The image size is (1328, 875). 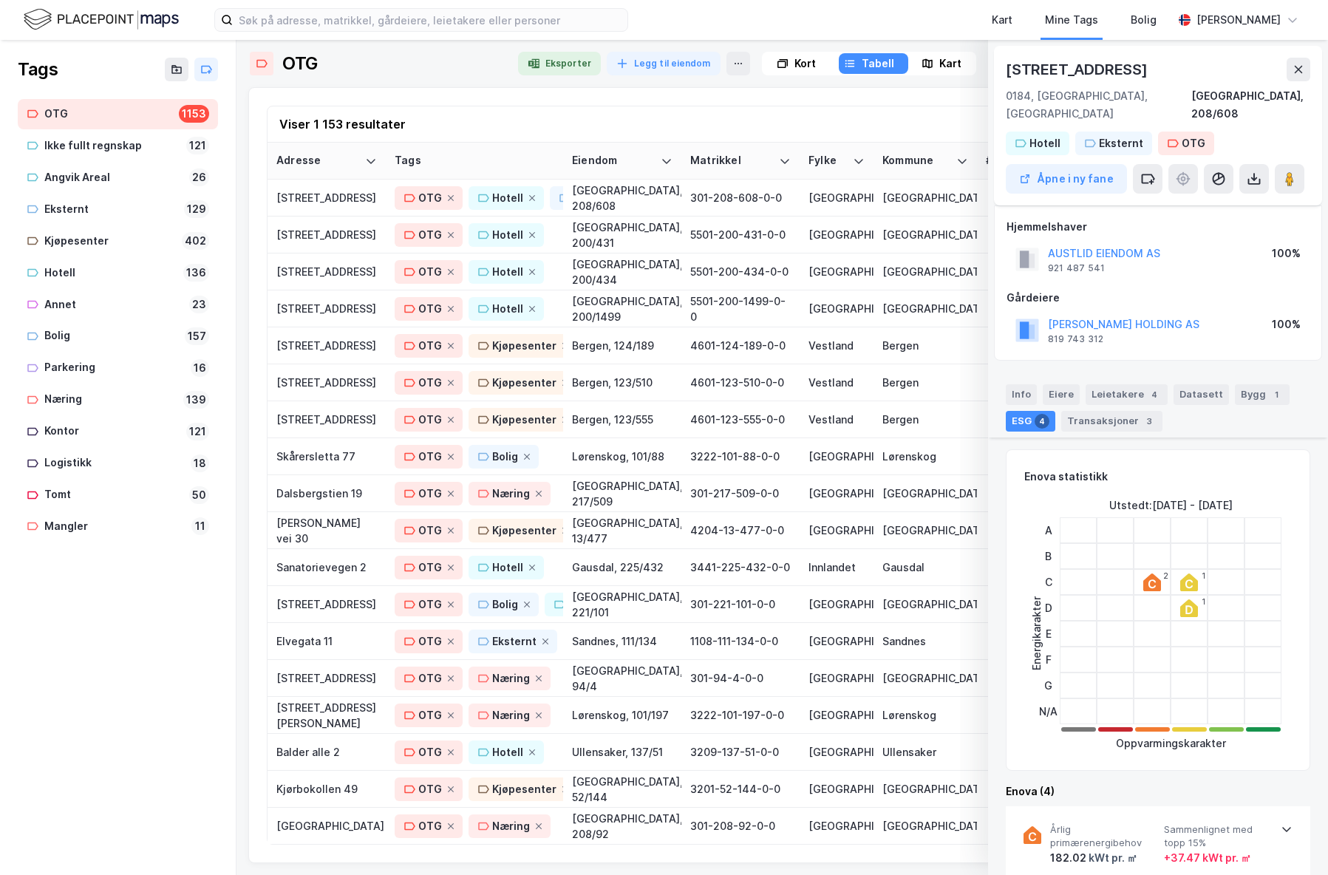 I want to click on div: Transaksjoner, so click(x=1112, y=421).